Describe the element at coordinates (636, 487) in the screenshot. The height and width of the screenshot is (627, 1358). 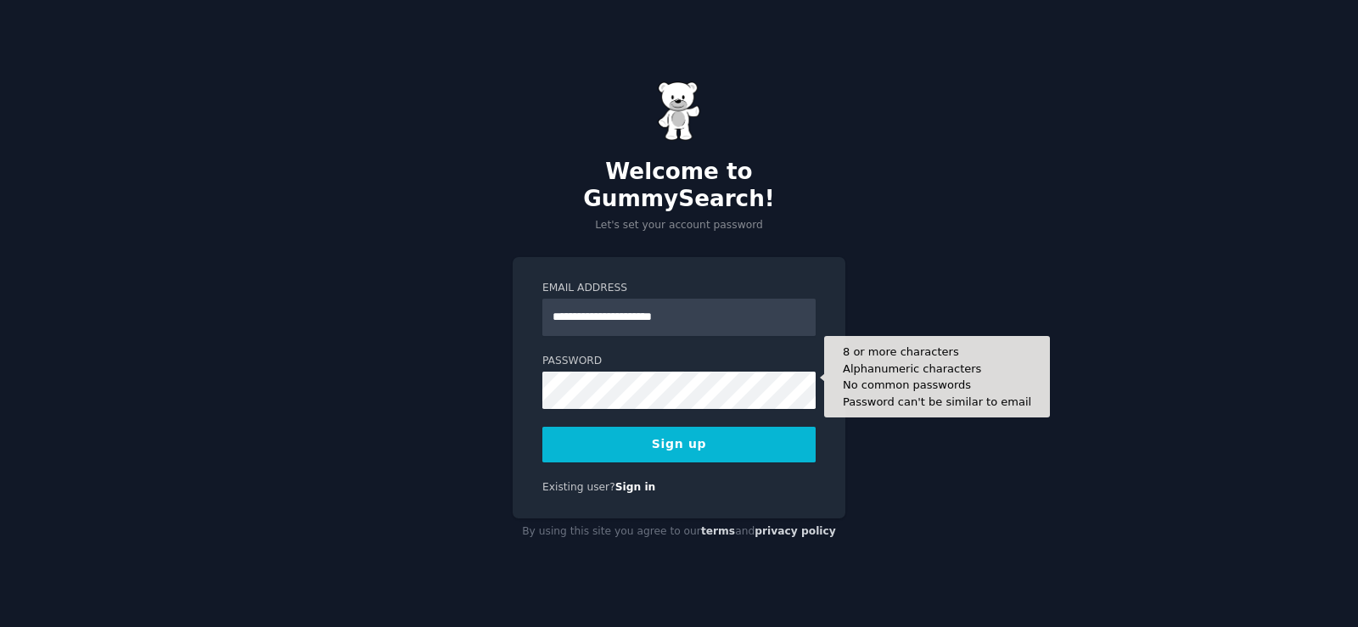
I see `a: Sign in` at that location.